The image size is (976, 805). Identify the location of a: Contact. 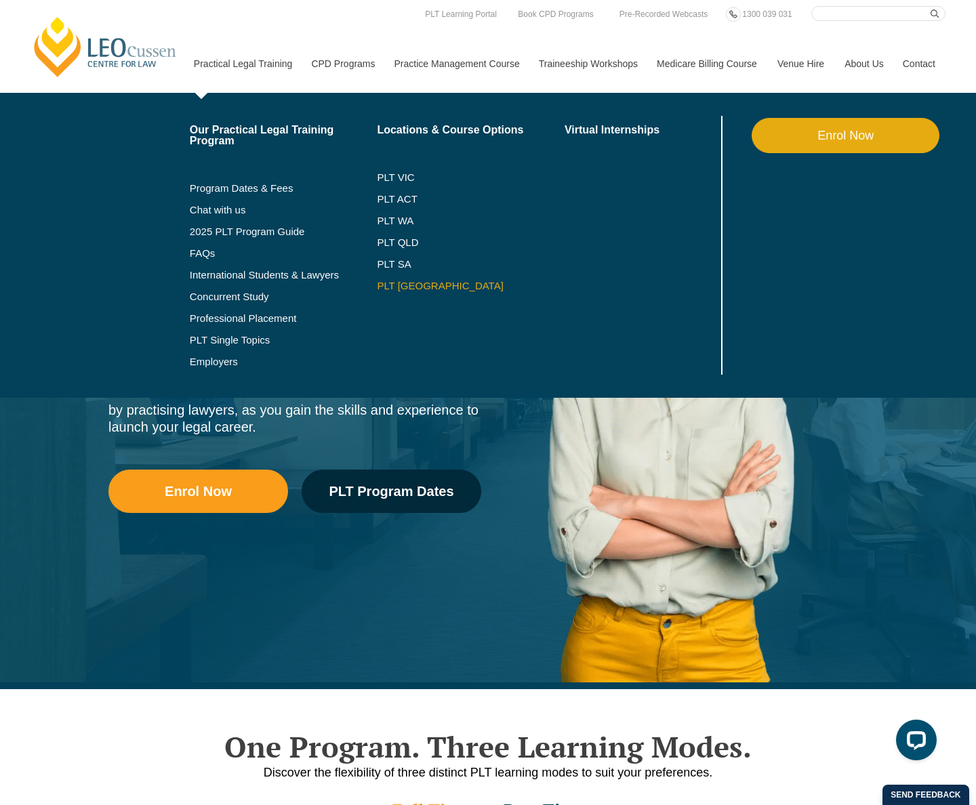
(919, 64).